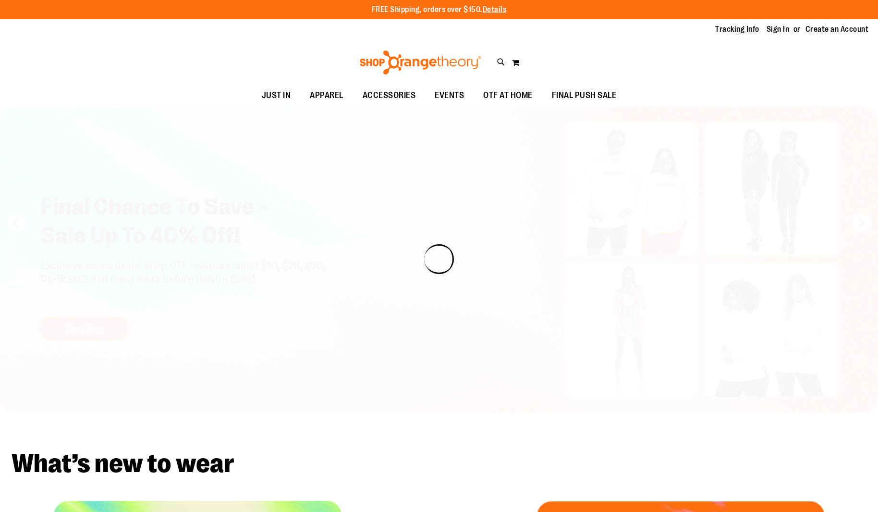 The image size is (878, 512). What do you see at coordinates (495, 10) in the screenshot?
I see `a: Details` at bounding box center [495, 10].